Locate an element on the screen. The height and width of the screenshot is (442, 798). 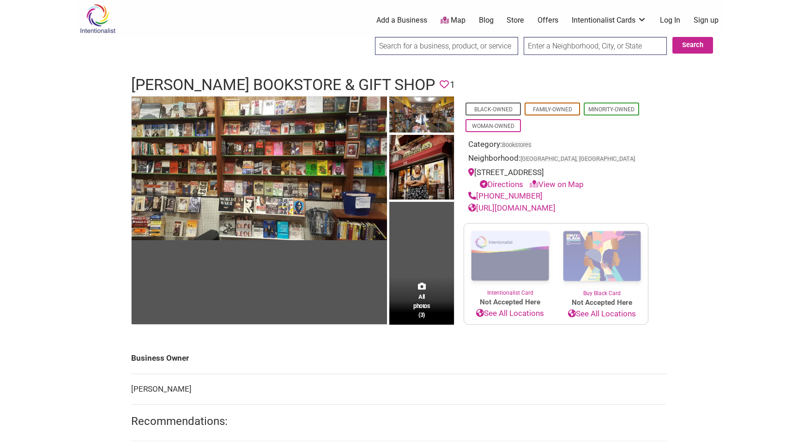
a: Log In is located at coordinates (670, 20).